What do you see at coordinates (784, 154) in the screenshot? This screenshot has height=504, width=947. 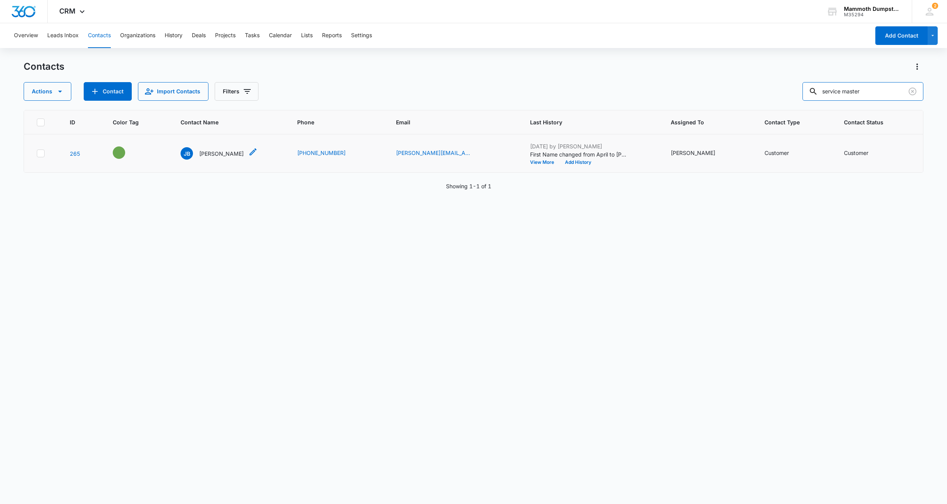 I see `div: Contact Type - Customer - Select to Edit Field` at bounding box center [784, 154].